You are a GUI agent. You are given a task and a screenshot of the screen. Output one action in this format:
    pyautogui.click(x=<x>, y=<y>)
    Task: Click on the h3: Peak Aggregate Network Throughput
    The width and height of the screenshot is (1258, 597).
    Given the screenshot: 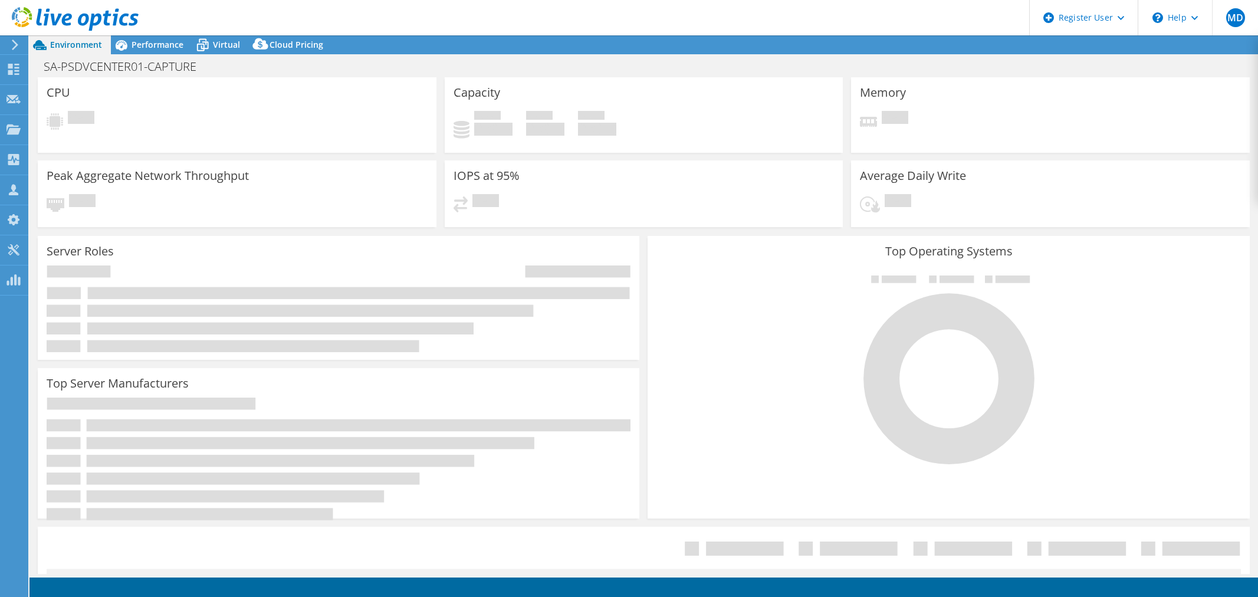 What is the action you would take?
    pyautogui.click(x=147, y=176)
    